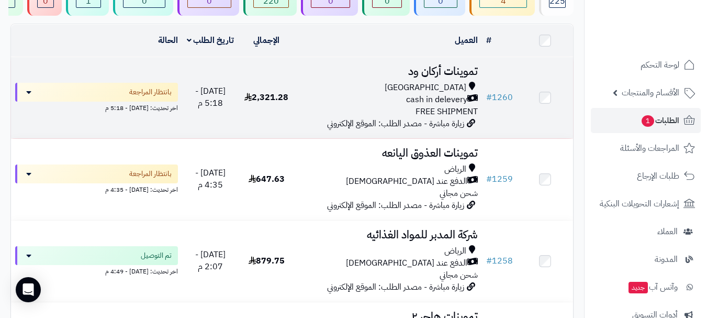 The height and width of the screenshot is (318, 707). What do you see at coordinates (648, 121) in the screenshot?
I see `span: 1` at bounding box center [648, 121].